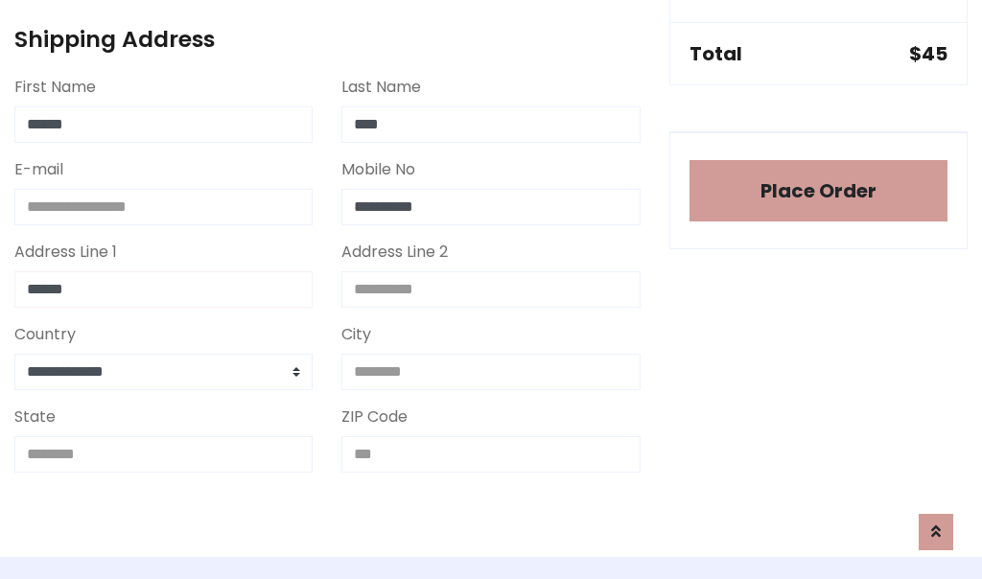 Image resolution: width=982 pixels, height=579 pixels. Describe the element at coordinates (35, 417) in the screenshot. I see `label: State` at that location.